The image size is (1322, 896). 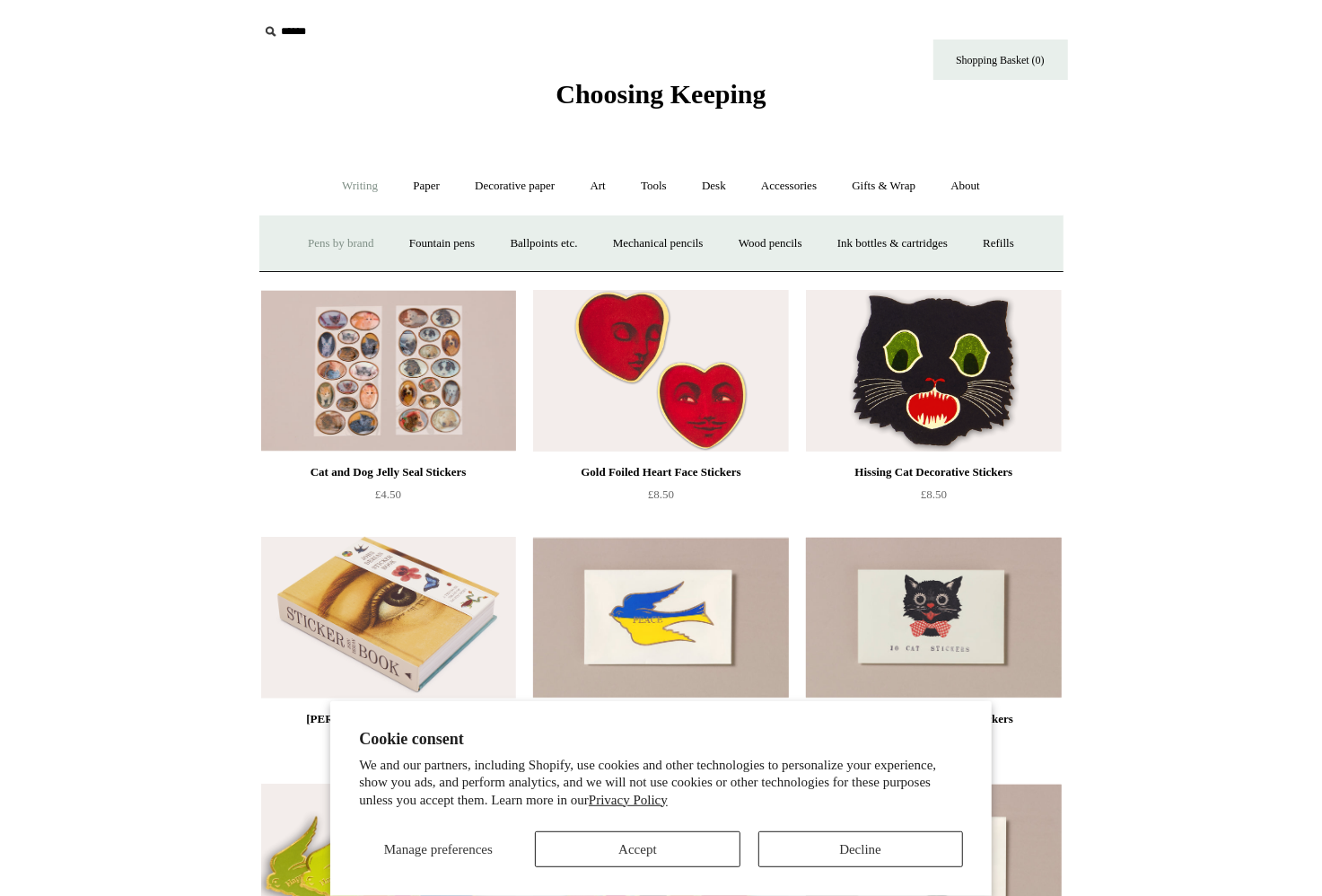 I want to click on a: Desk, so click(x=713, y=186).